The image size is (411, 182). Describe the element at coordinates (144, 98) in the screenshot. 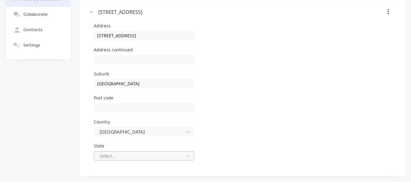

I see `div: Post code` at that location.